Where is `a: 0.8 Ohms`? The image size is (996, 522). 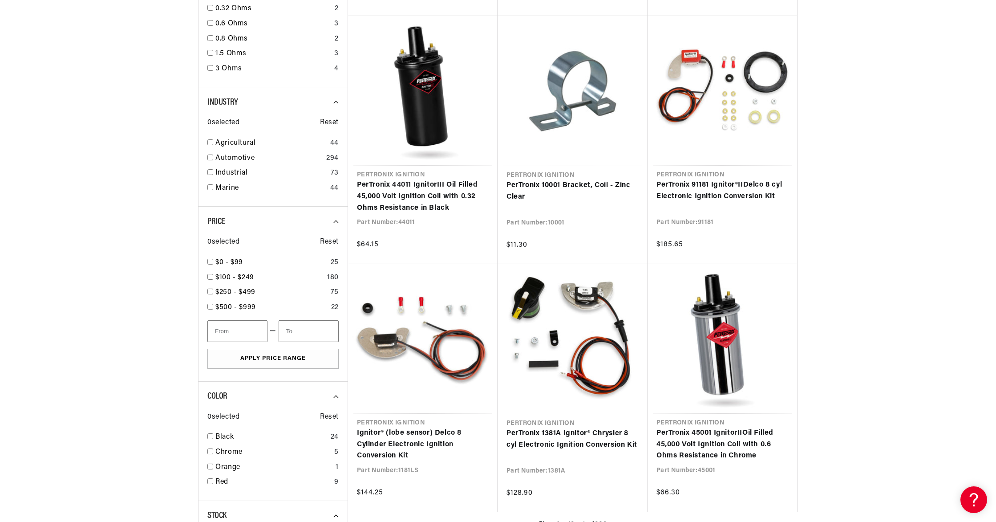 a: 0.8 Ohms is located at coordinates (273, 39).